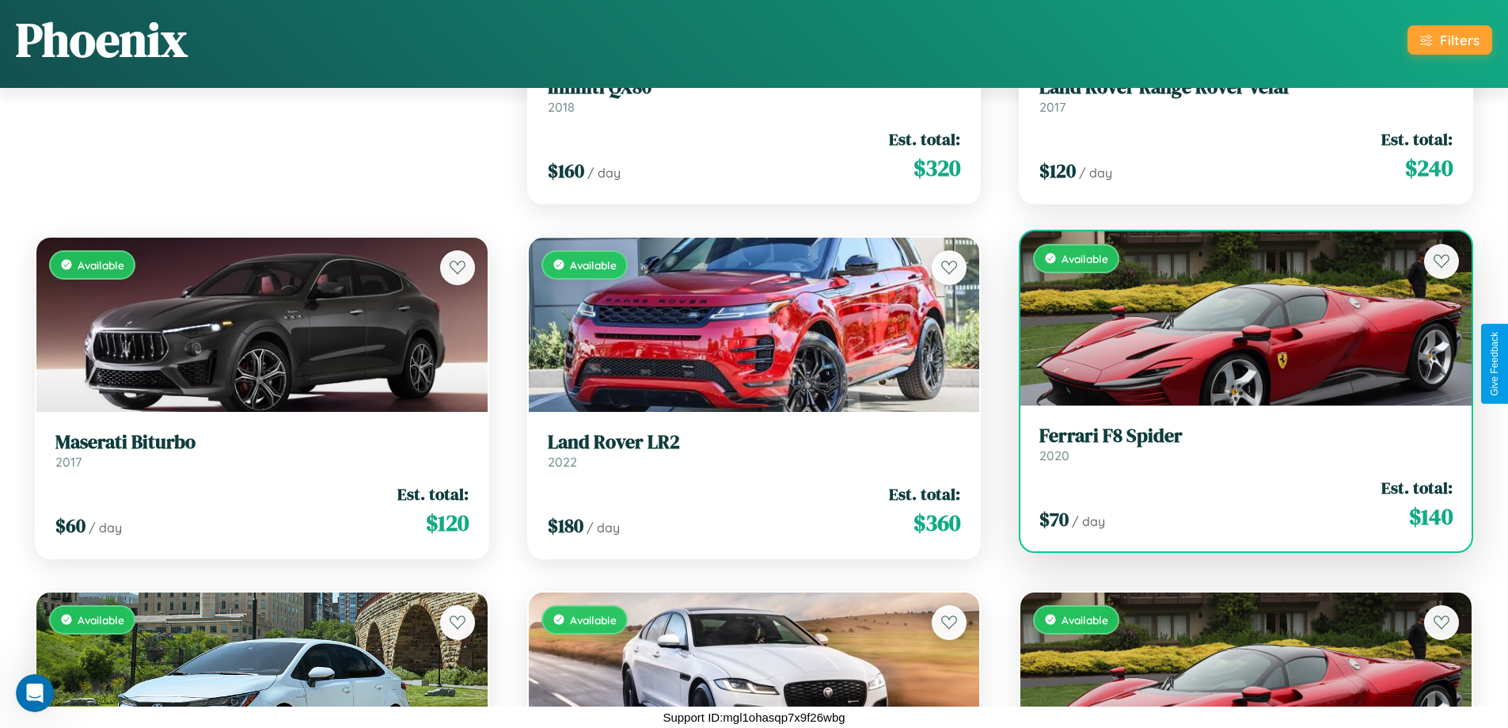  Describe the element at coordinates (755, 450) in the screenshot. I see `a: Land Rover LR22022` at that location.